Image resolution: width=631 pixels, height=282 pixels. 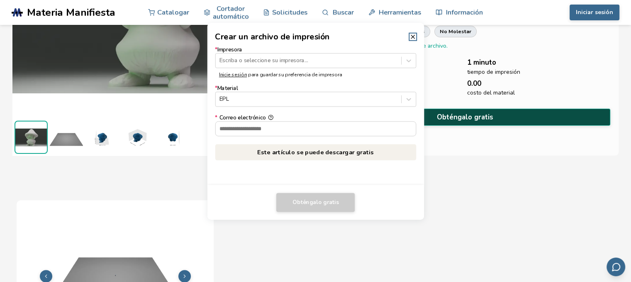 What do you see at coordinates (230, 50) in the screenshot?
I see `font: Impresora` at bounding box center [230, 50].